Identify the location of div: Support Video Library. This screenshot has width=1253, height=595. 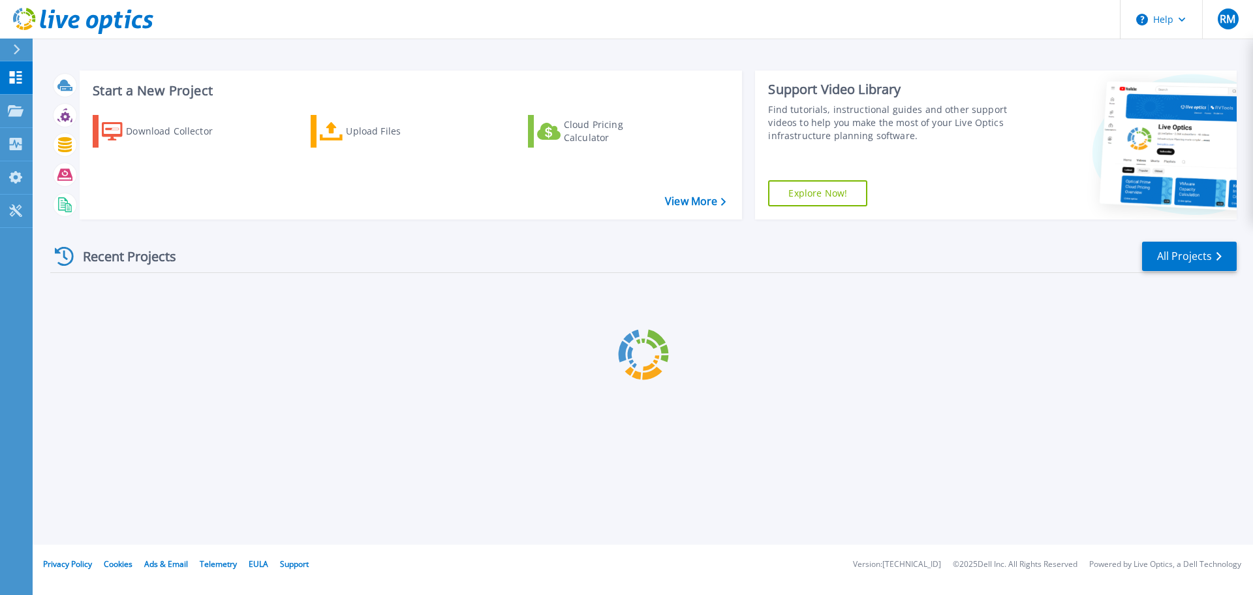
(891, 89).